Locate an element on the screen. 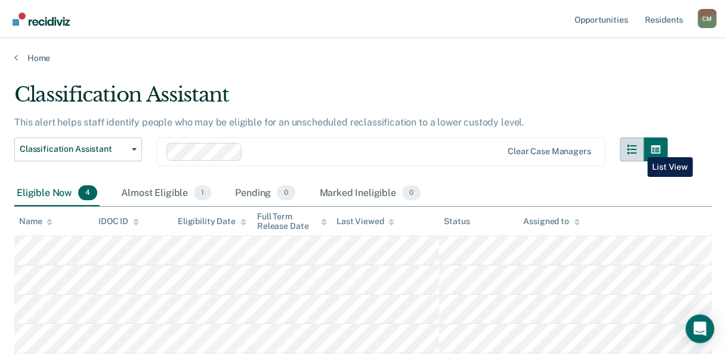  div: Last Viewed is located at coordinates (365, 221).